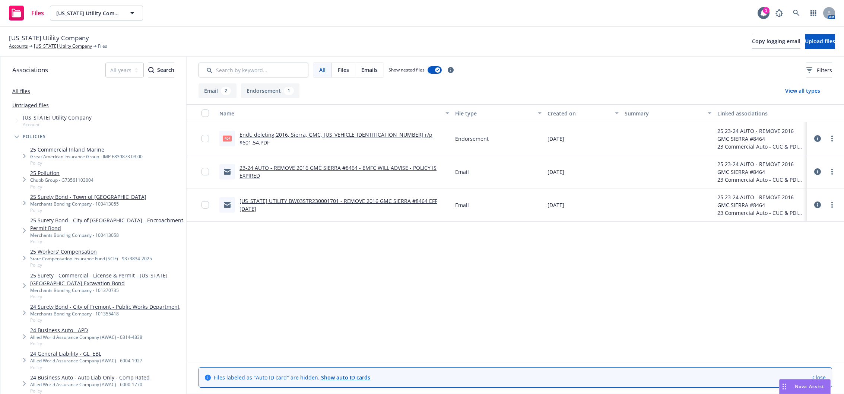 The height and width of the screenshot is (394, 844). Describe the element at coordinates (86, 361) in the screenshot. I see `div: Allied World Assurance Company (AWAC) - 6004-1927` at that location.